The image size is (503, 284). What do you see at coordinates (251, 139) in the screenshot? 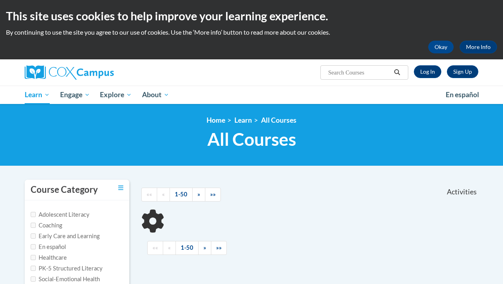
I see `span: All Courses` at bounding box center [251, 139].